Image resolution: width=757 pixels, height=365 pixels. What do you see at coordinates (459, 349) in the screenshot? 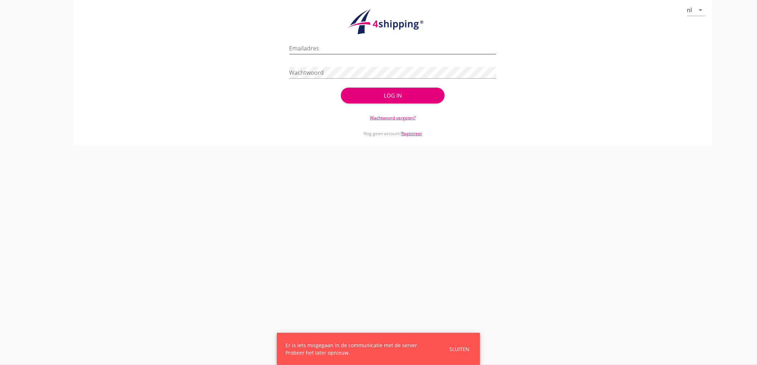
I see `div: Sluiten` at bounding box center [459, 349].